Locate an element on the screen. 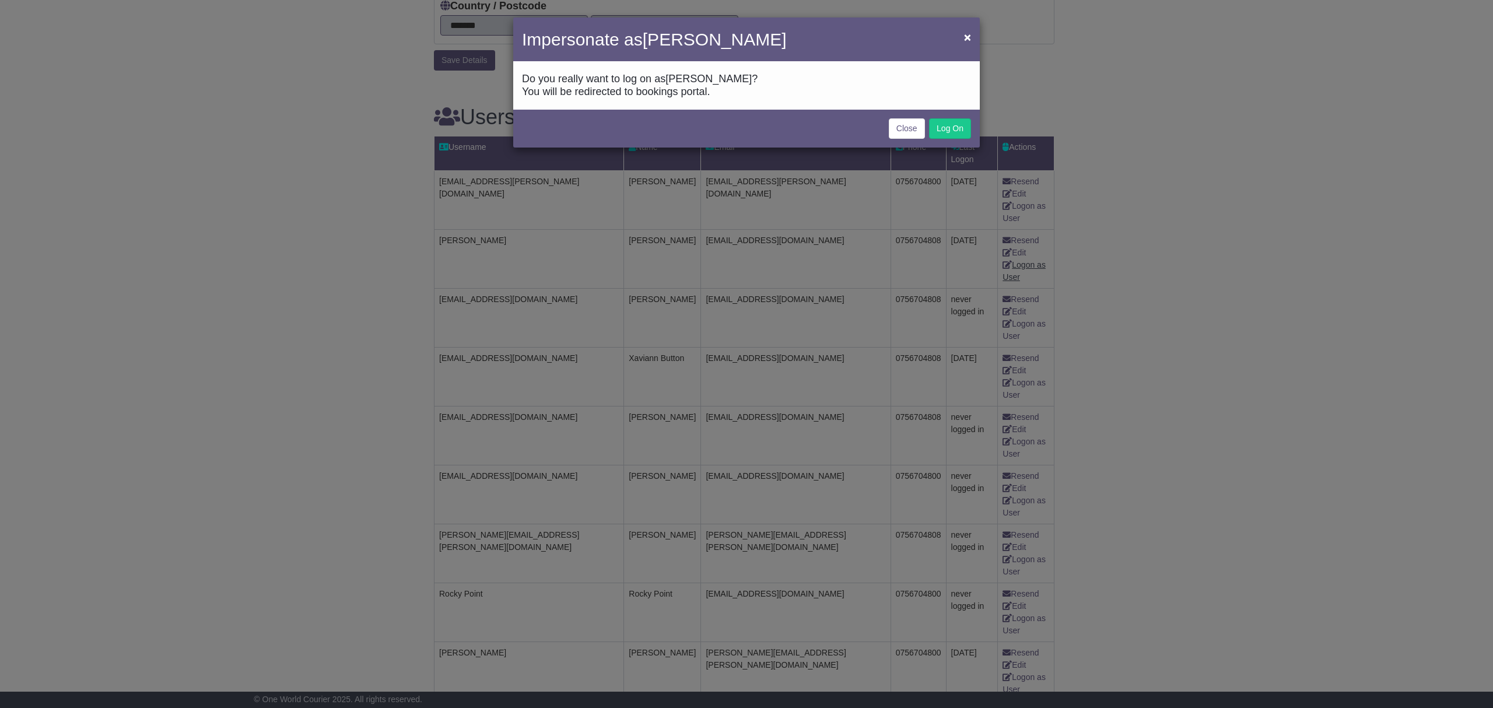  button: Close is located at coordinates (968, 37).